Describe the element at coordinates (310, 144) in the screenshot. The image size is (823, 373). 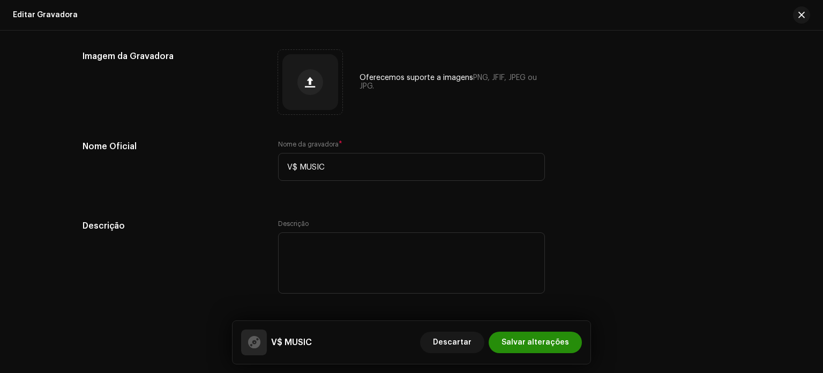
I see `label: Nome da gravadora` at that location.